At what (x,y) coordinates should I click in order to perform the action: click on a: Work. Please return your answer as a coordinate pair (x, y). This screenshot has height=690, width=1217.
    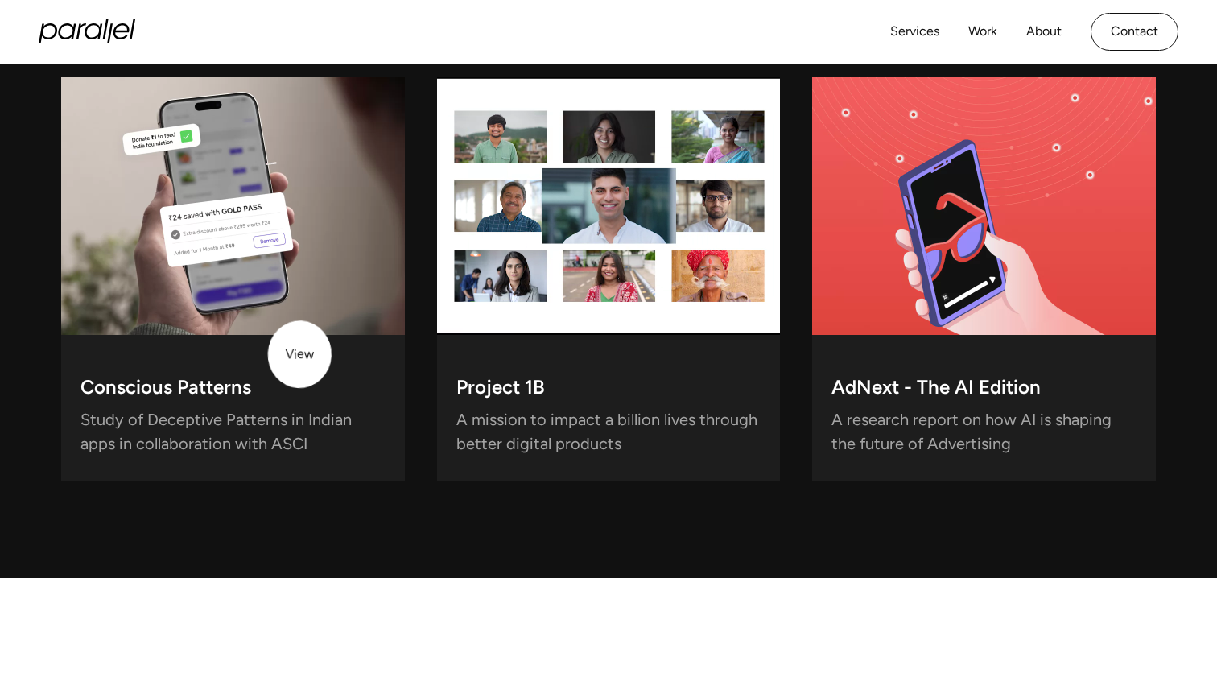
    Looking at the image, I should click on (983, 31).